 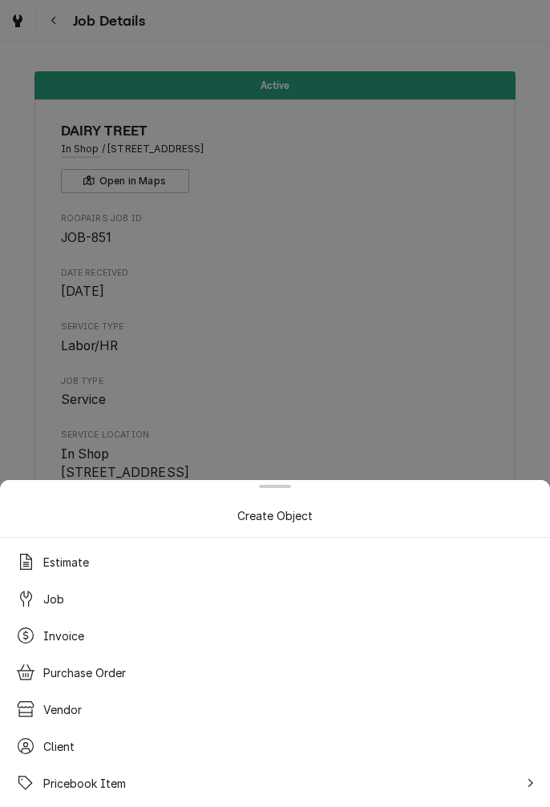 I want to click on a: Client, so click(x=275, y=746).